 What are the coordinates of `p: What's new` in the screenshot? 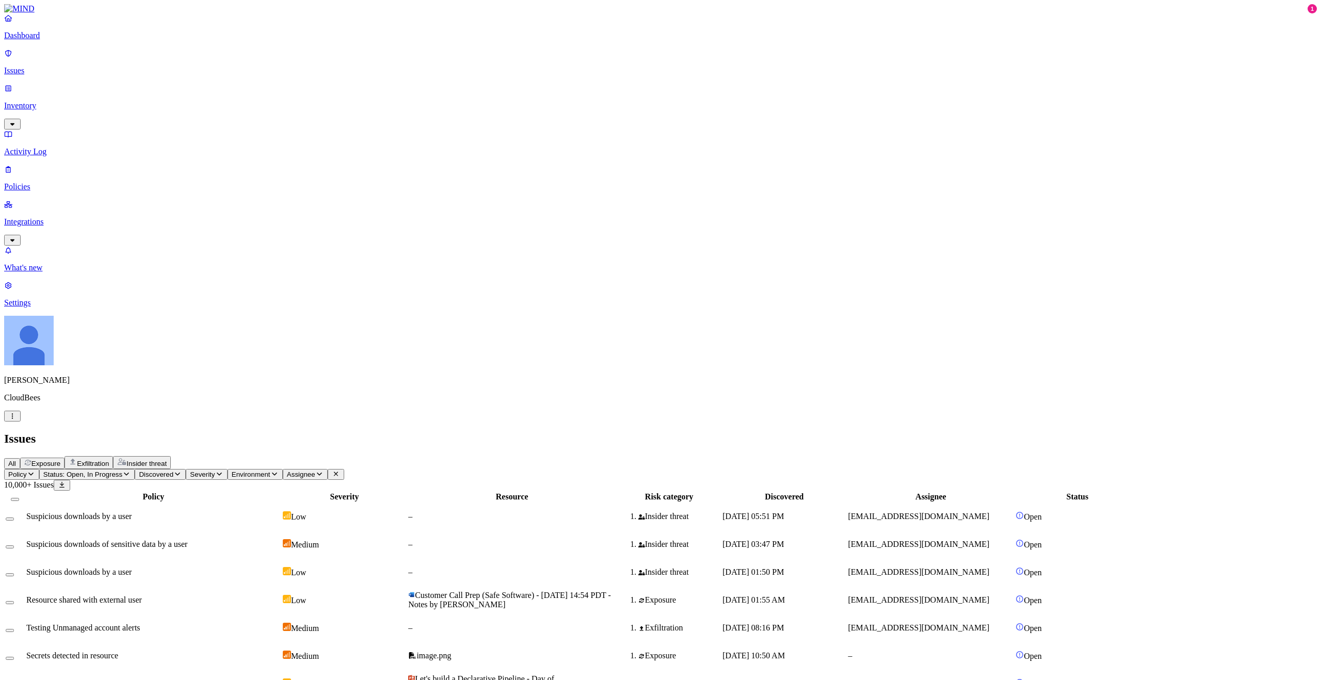 It's located at (661, 268).